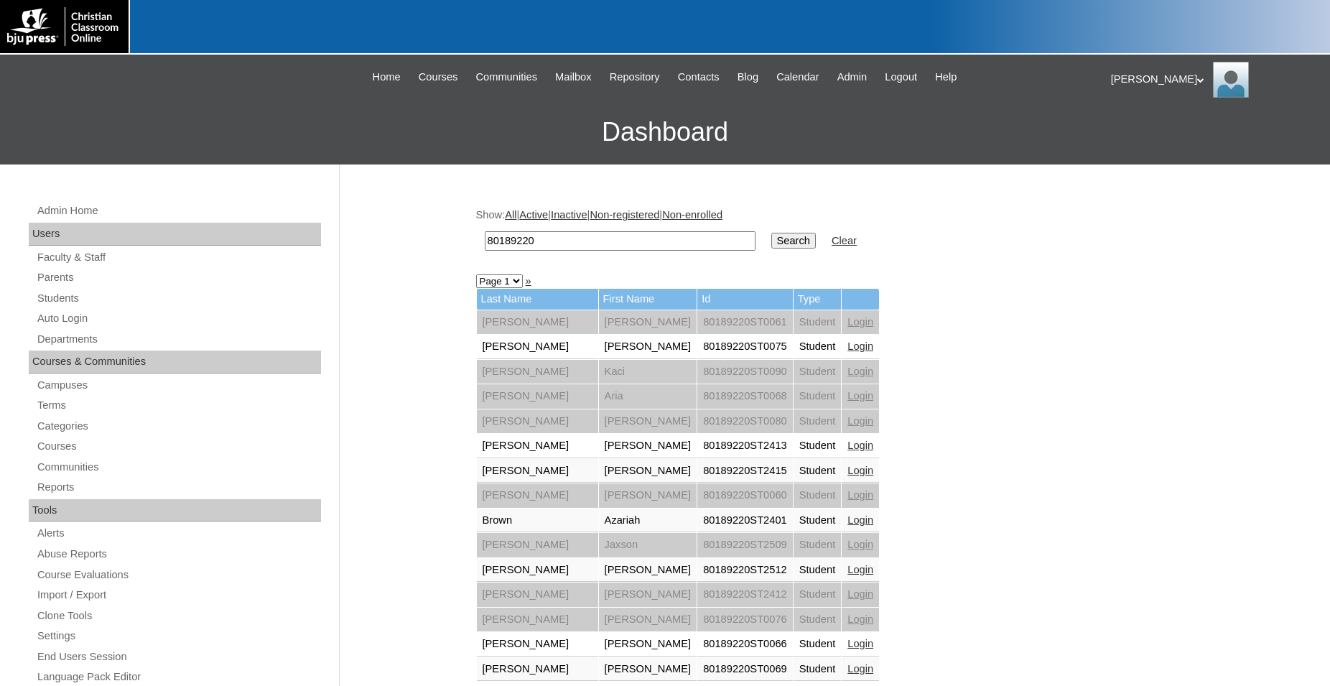  I want to click on a: Campuses, so click(178, 385).